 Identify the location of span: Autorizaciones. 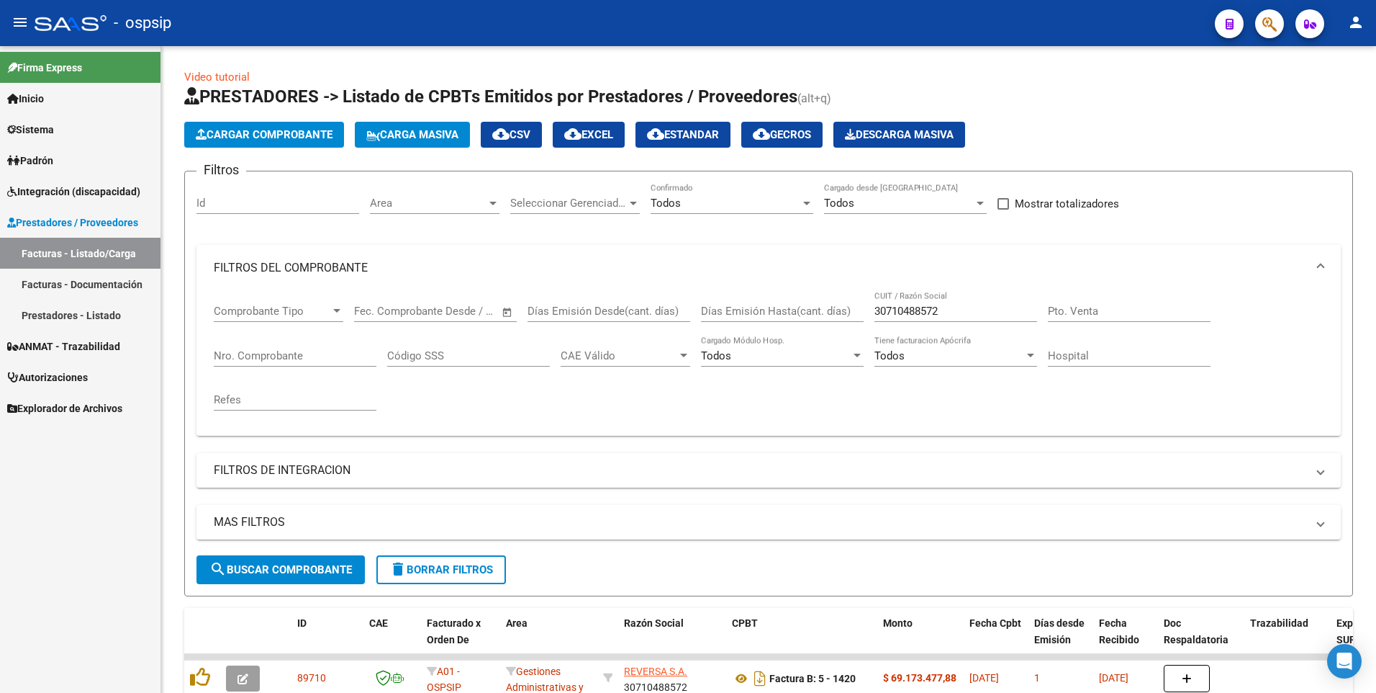
(48, 377).